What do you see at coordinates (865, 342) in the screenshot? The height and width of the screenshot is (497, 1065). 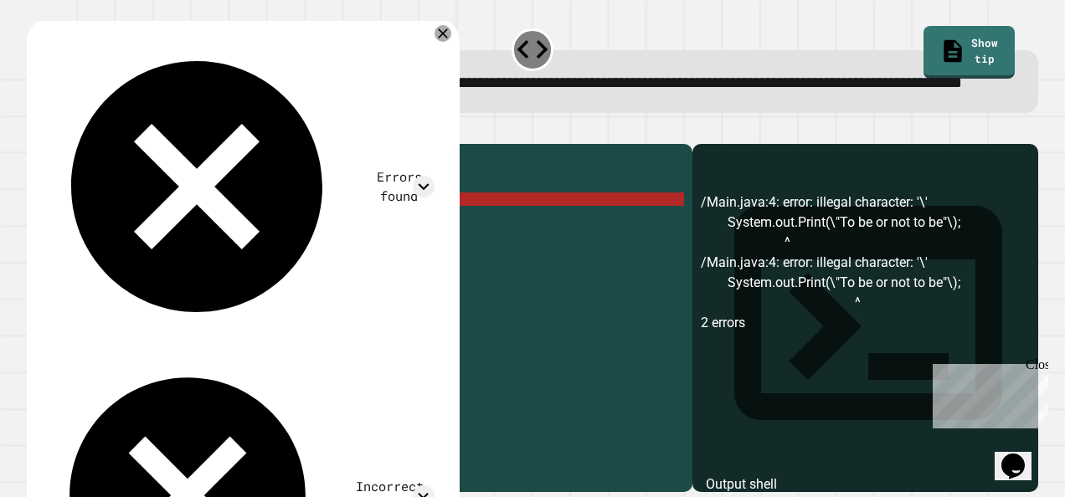 I see `div: /Main.java:4: error: illegal character: '\' System.out.Print(\"To be or not to be"\); ^ /Main.jav...` at bounding box center [865, 342].